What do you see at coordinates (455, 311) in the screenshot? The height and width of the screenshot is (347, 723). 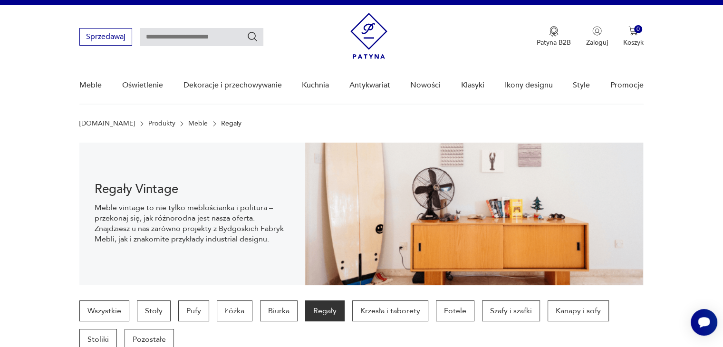 I see `p: Fotele` at bounding box center [455, 311].